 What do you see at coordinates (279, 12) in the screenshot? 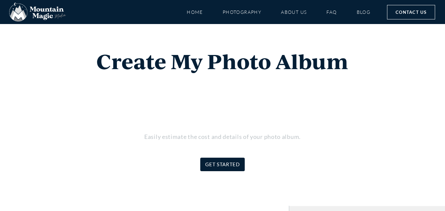
I see `nav: Menu` at bounding box center [279, 12].